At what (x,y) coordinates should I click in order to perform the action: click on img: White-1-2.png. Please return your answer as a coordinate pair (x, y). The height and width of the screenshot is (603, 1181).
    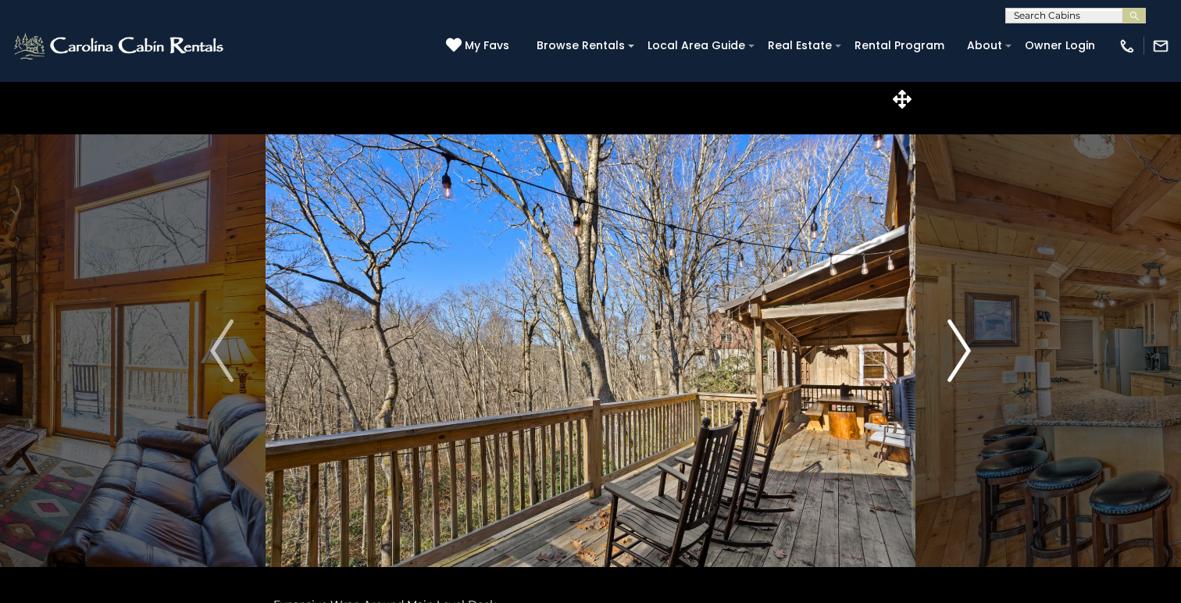
    Looking at the image, I should click on (120, 46).